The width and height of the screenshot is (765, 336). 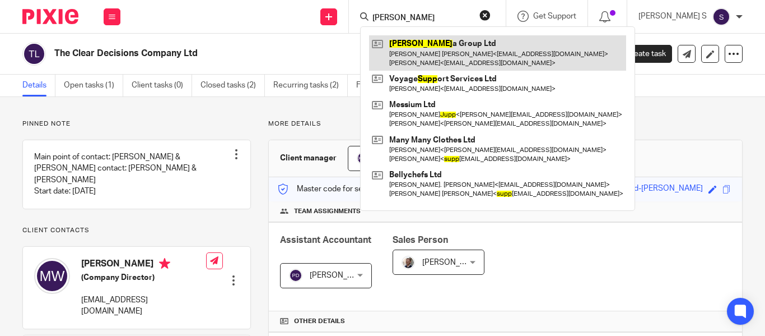 I want to click on p: Master code for secure communications and files, so click(x=374, y=189).